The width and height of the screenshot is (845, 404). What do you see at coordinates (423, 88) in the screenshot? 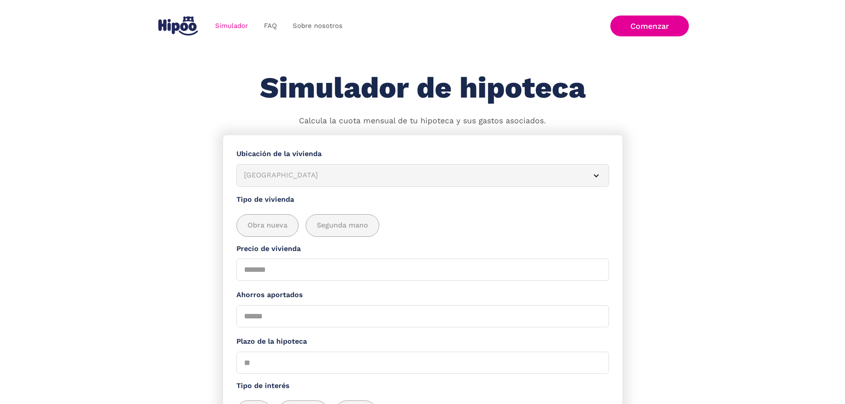
I see `h1: Simulador de hipoteca` at bounding box center [423, 88].